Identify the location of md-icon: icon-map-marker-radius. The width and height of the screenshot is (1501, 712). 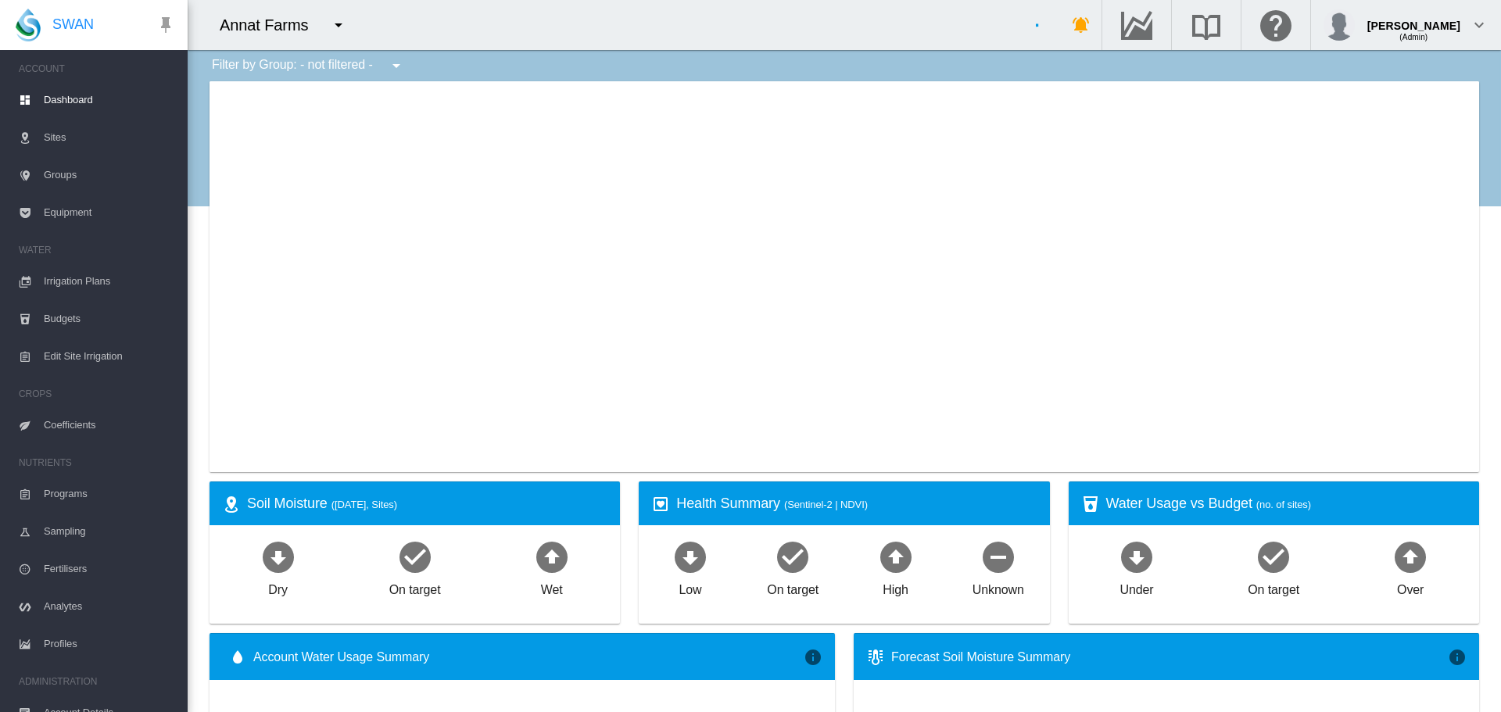
(231, 504).